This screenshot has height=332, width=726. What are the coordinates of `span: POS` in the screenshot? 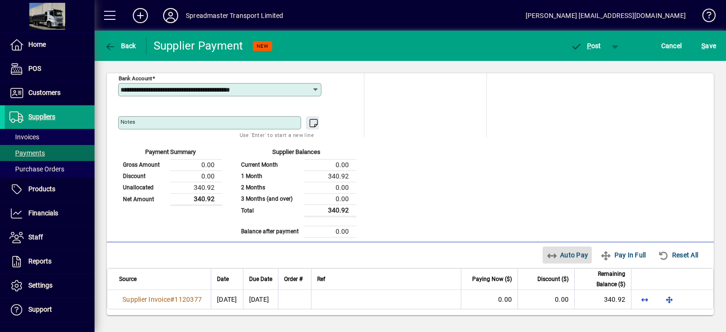 It's located at (34, 69).